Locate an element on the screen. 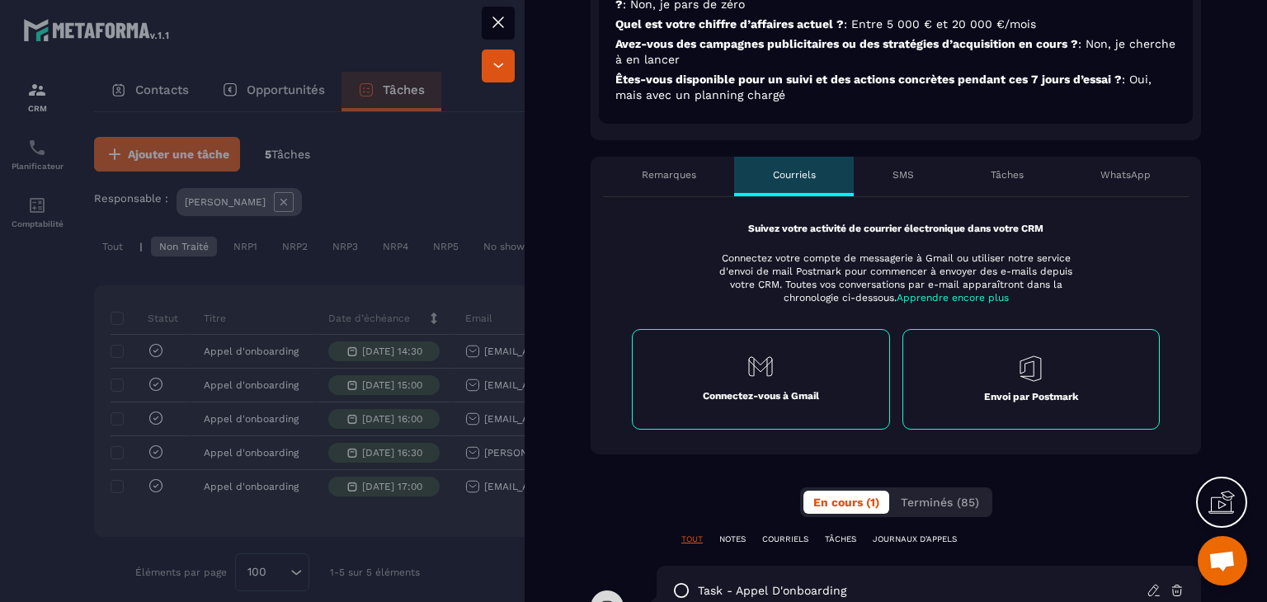  p: Tâches is located at coordinates (1007, 175).